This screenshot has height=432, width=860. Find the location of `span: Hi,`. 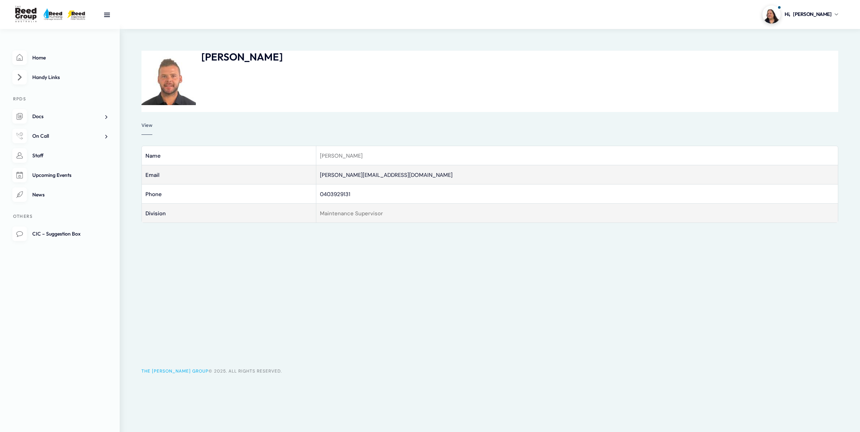

span: Hi, is located at coordinates (788, 14).